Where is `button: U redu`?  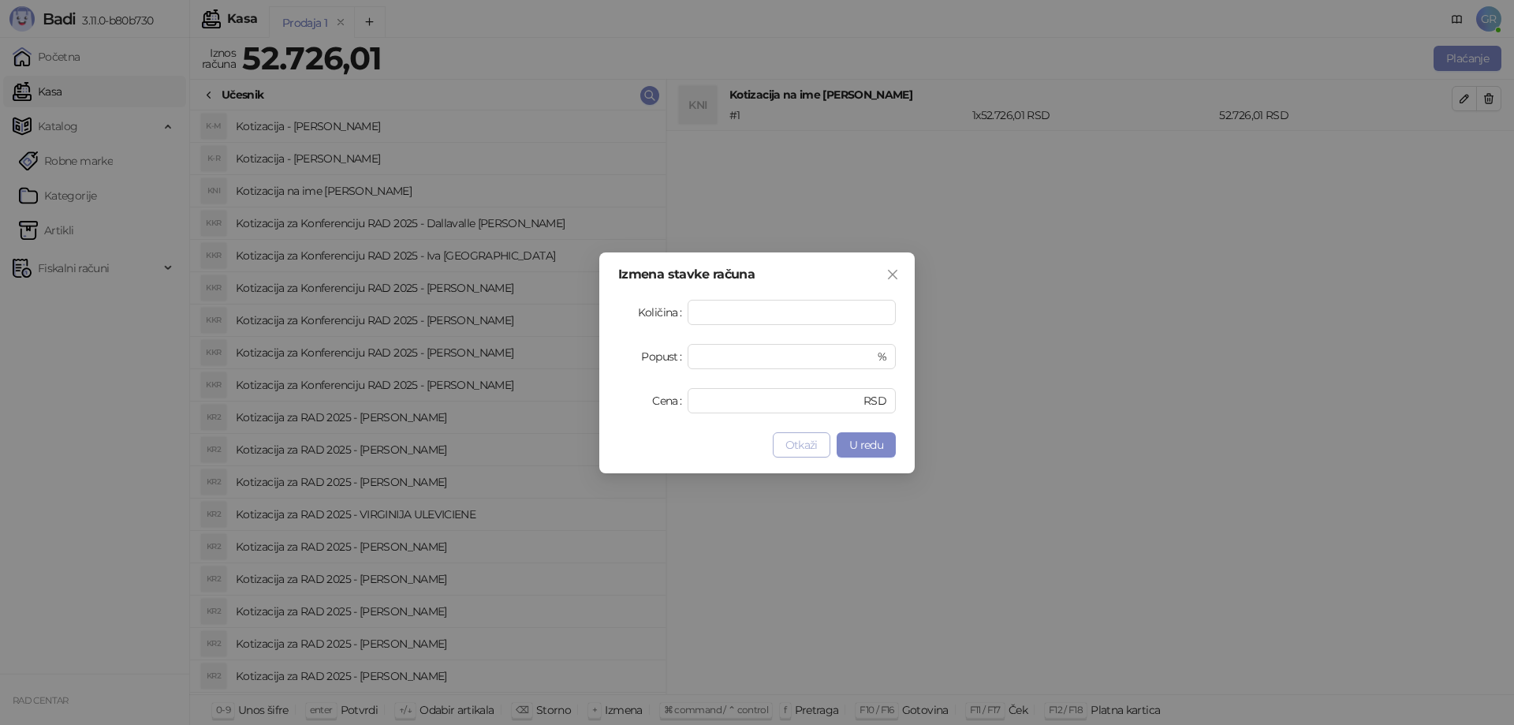
button: U redu is located at coordinates (866, 445).